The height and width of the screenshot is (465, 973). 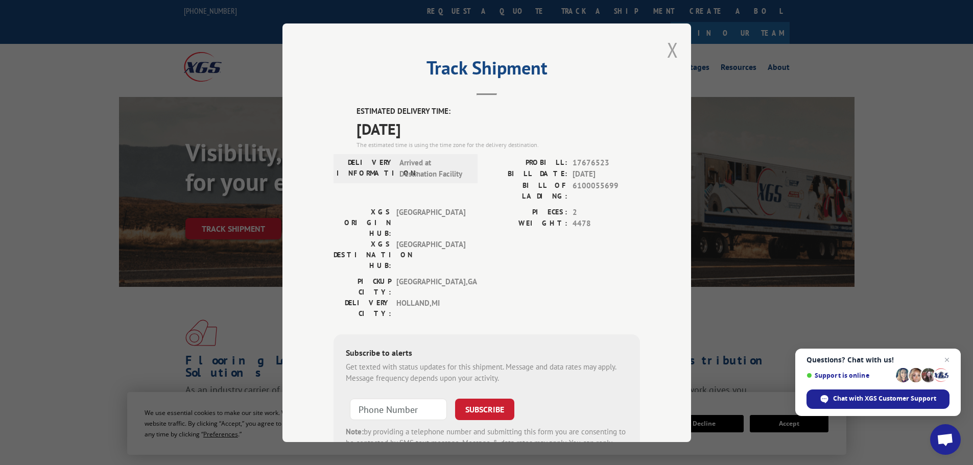 What do you see at coordinates (354, 431) in the screenshot?
I see `strong: Note:` at bounding box center [354, 431].